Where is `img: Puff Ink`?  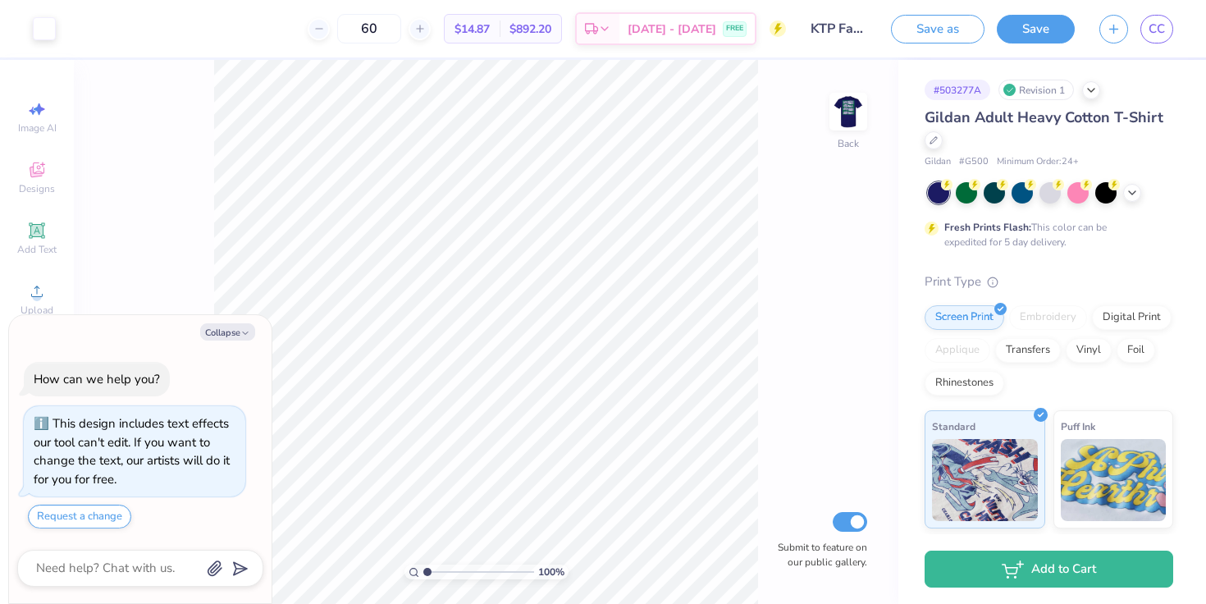 img: Puff Ink is located at coordinates (1114, 480).